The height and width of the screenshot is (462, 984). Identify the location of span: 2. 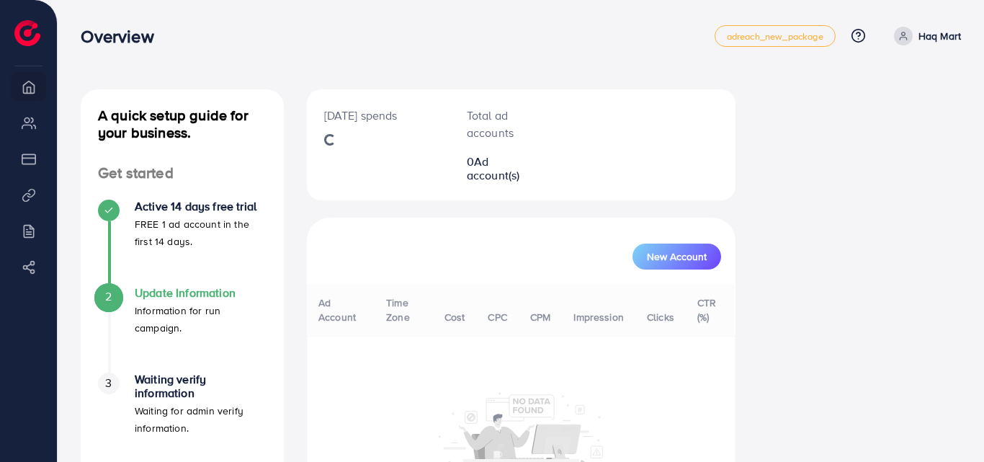
(108, 296).